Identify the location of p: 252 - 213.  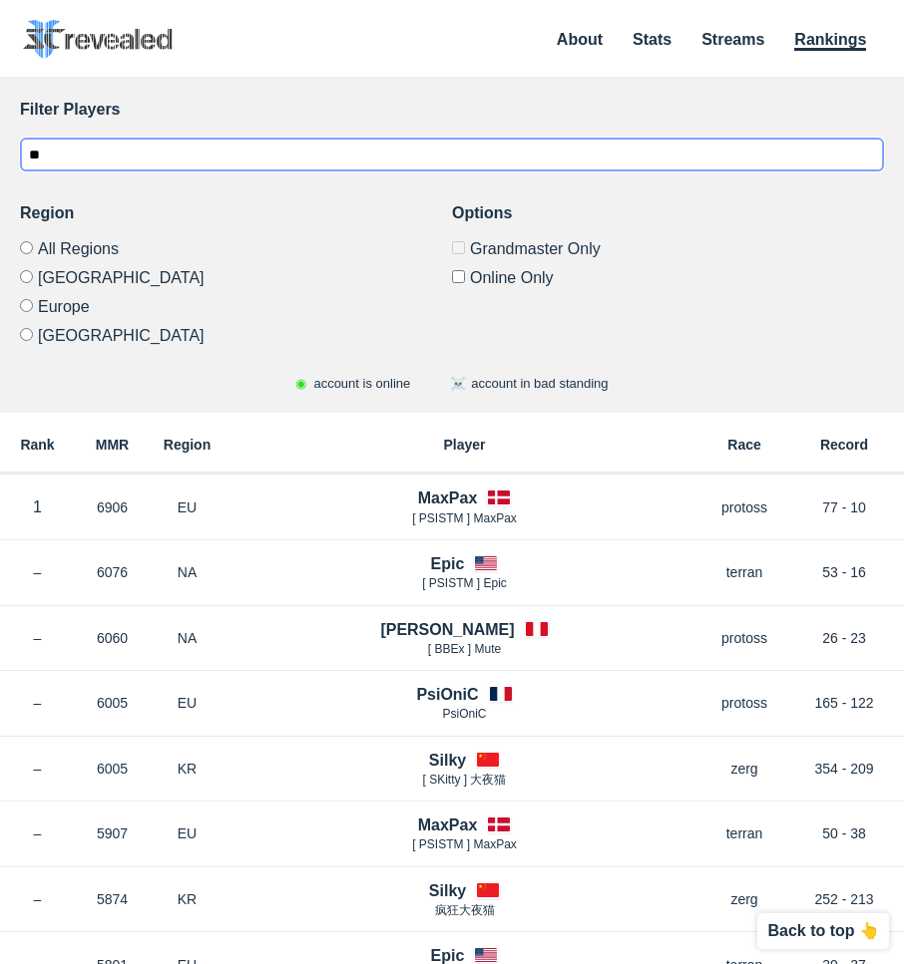
(844, 900).